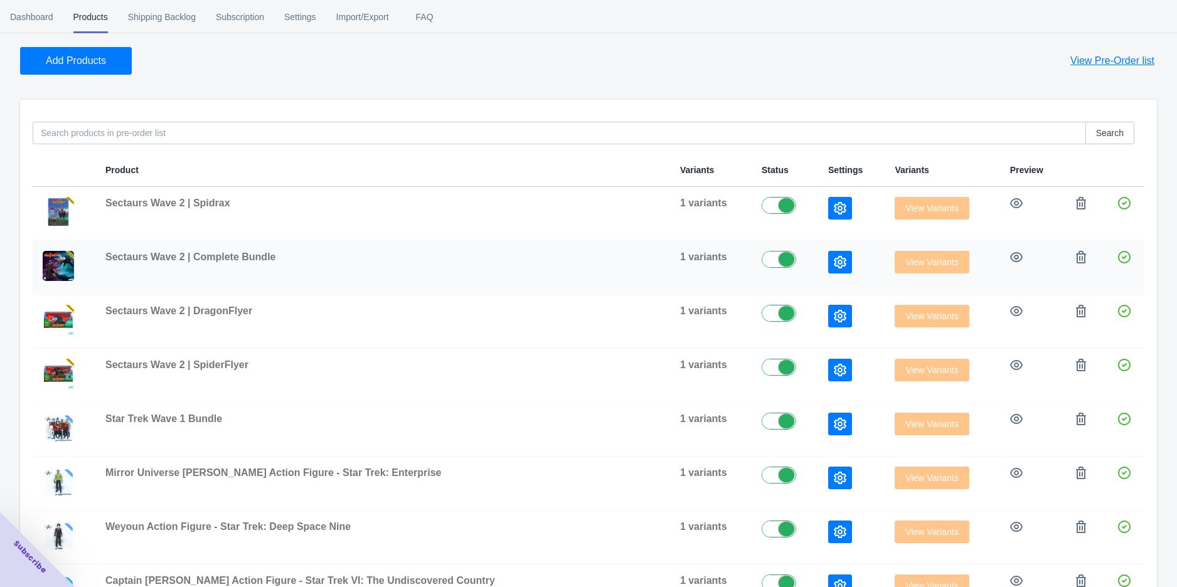 This screenshot has height=587, width=1177. What do you see at coordinates (363, 17) in the screenshot?
I see `span: Import/Export` at bounding box center [363, 17].